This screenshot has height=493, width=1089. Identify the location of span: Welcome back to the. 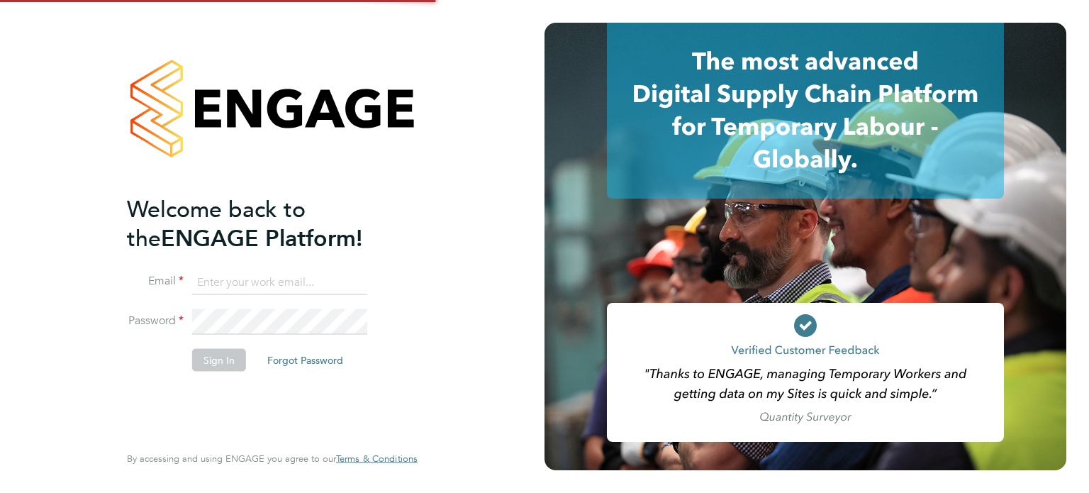
(216, 223).